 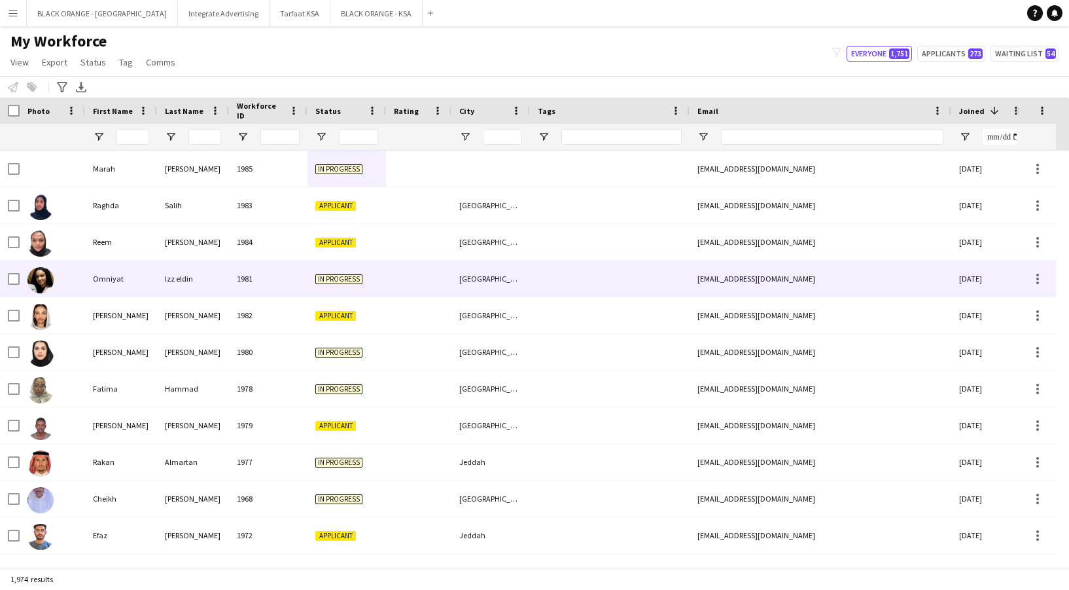 What do you see at coordinates (1003, 137) in the screenshot?
I see `input: Joined Filter Input` at bounding box center [1003, 137].